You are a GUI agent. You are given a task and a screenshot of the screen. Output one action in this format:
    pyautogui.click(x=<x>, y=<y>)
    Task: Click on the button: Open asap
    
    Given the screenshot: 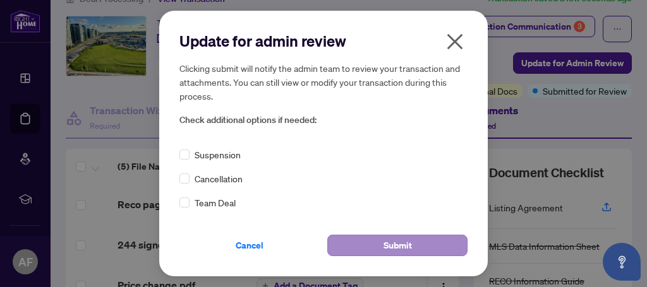 What is the action you would take?
    pyautogui.click(x=622, y=262)
    